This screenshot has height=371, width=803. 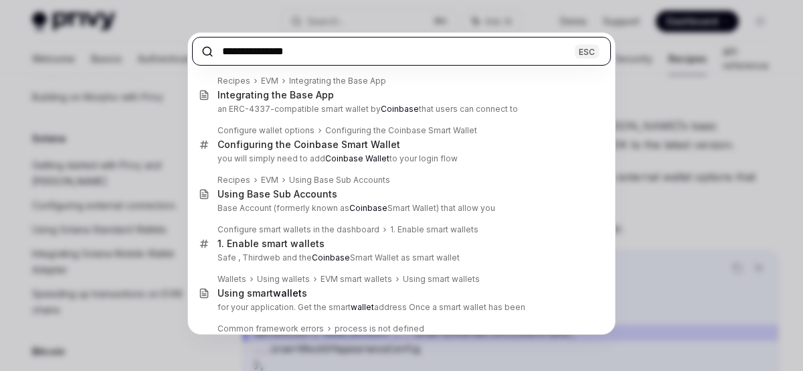 What do you see at coordinates (232, 279) in the screenshot?
I see `div: Wallets` at bounding box center [232, 279].